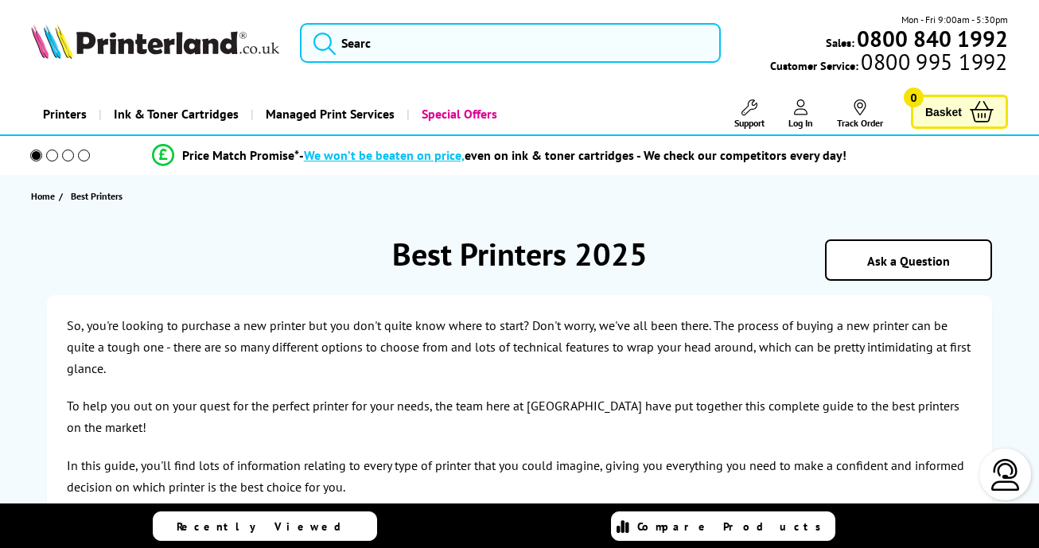 This screenshot has width=1039, height=548. Describe the element at coordinates (329, 114) in the screenshot. I see `a: Managed Print Services` at that location.